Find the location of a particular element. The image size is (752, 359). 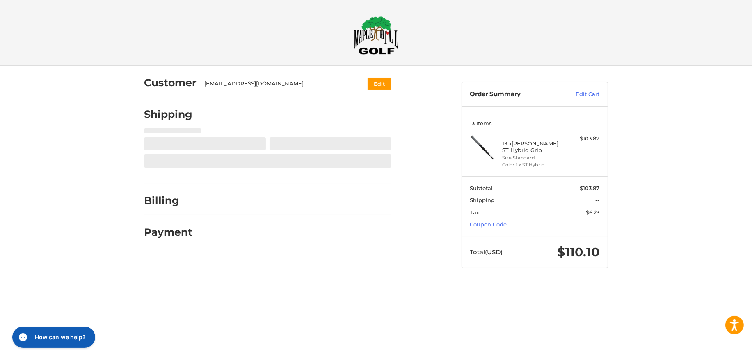

a: Coupon Code is located at coordinates (489, 224).